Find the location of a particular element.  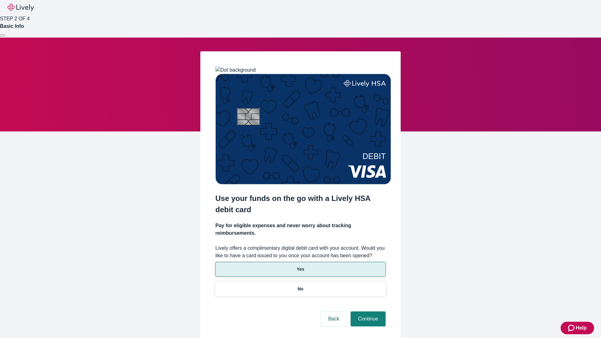

img: Debit card is located at coordinates (303, 129).